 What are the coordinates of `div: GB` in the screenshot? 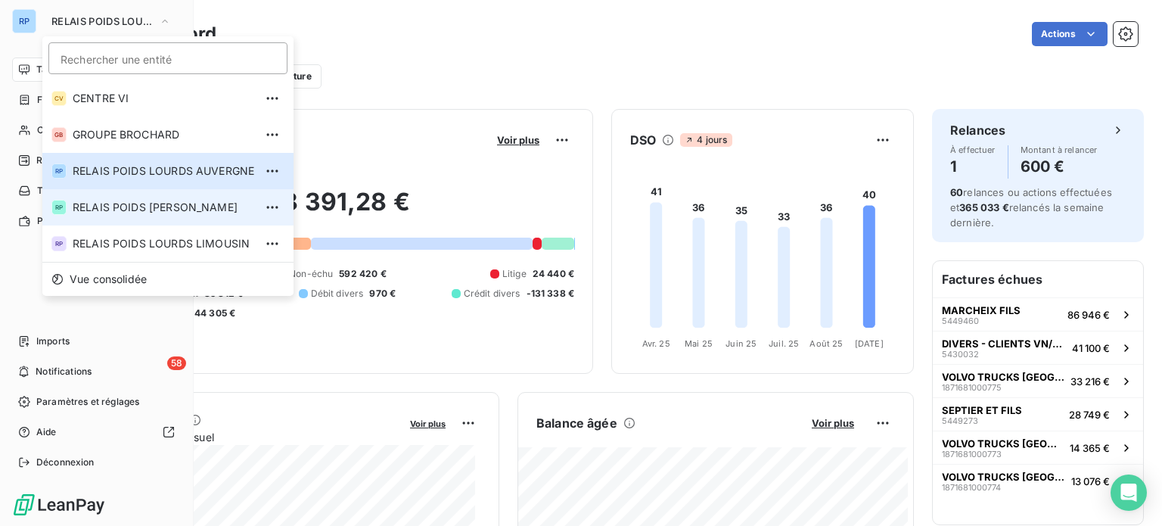 It's located at (59, 135).